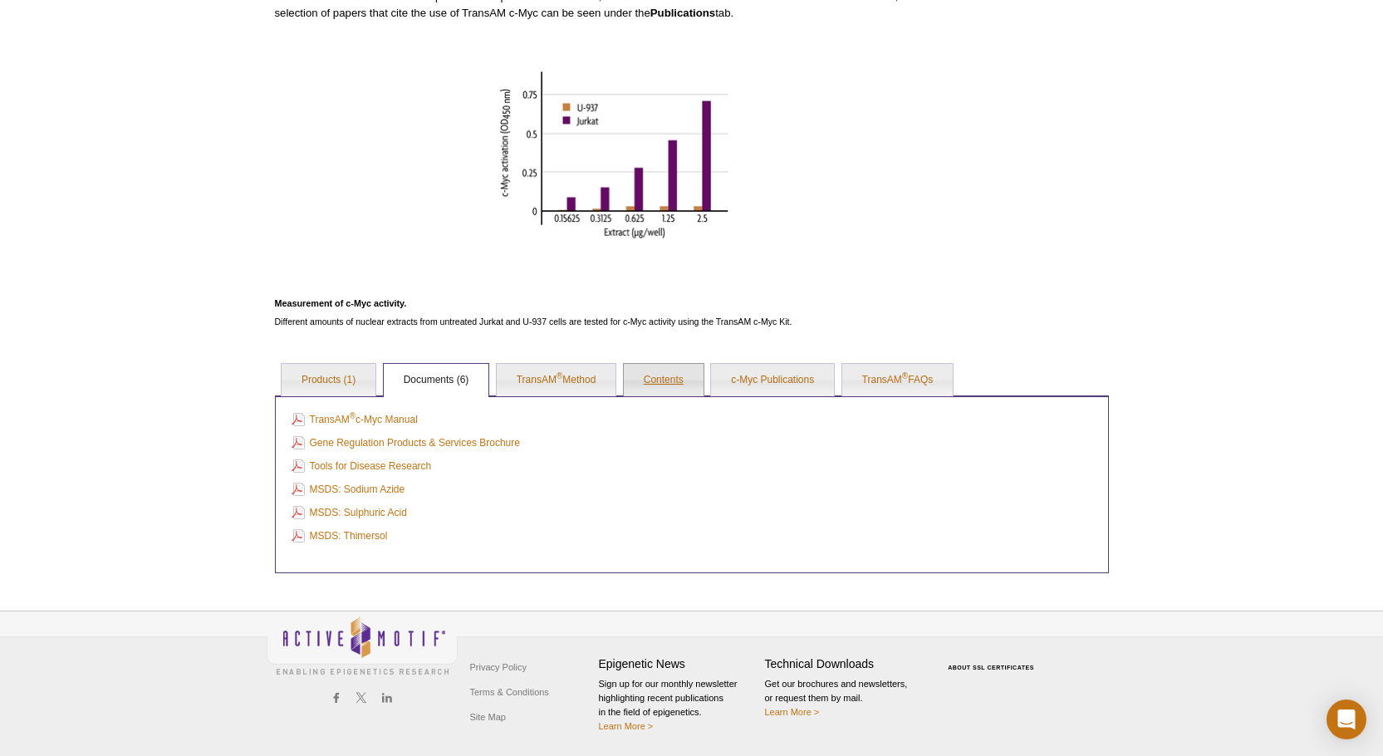 This screenshot has height=756, width=1383. Describe the element at coordinates (499, 667) in the screenshot. I see `a: Privacy Policy` at that location.